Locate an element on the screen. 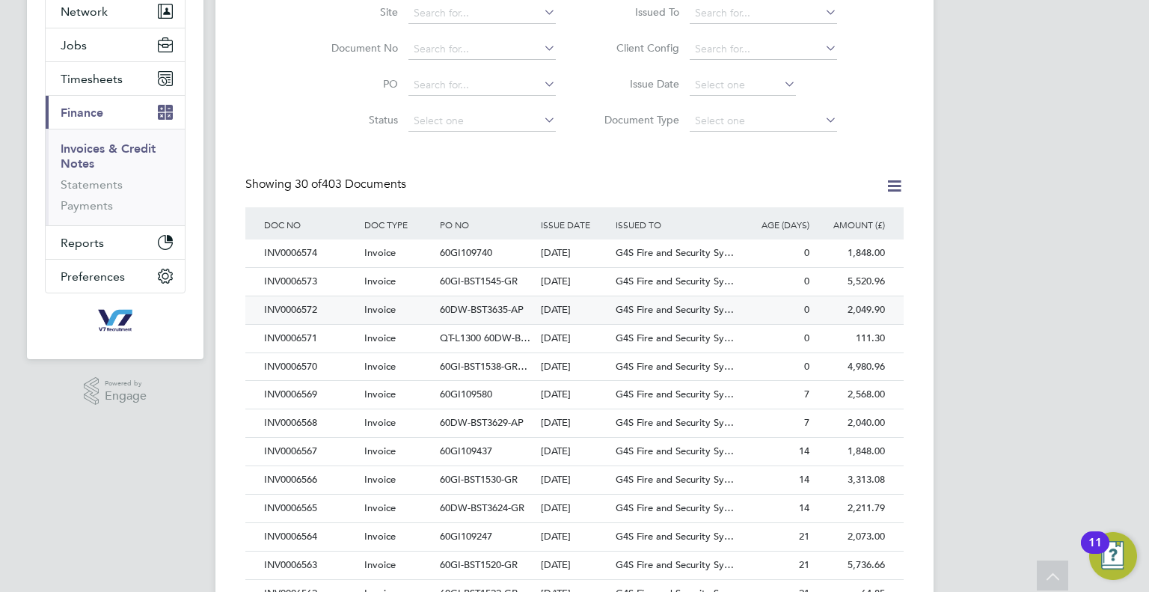 The image size is (1149, 592). span: Network is located at coordinates (84, 11).